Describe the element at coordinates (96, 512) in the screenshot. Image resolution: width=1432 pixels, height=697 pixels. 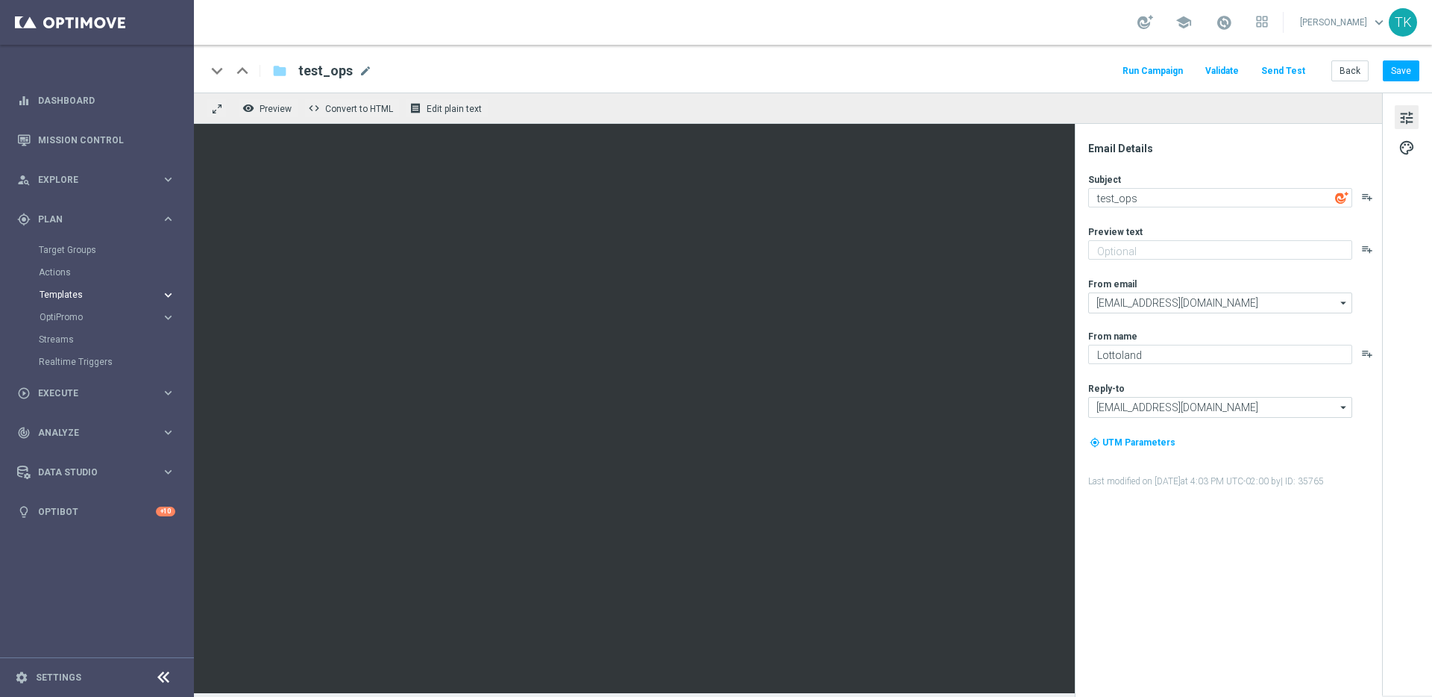
I see `button: lightbulb Optibot +10` at that location.